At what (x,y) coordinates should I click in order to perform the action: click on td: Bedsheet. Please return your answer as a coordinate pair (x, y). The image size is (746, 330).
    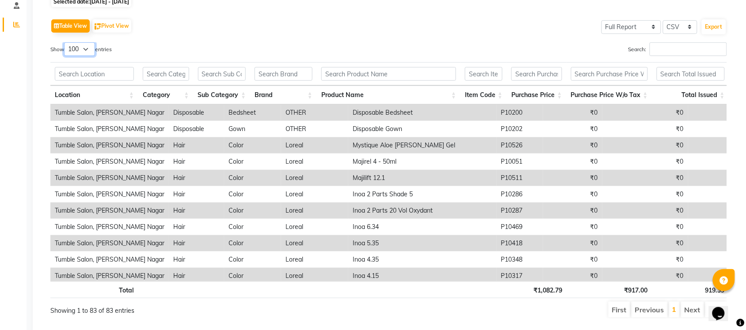
    Looking at the image, I should click on (252, 113).